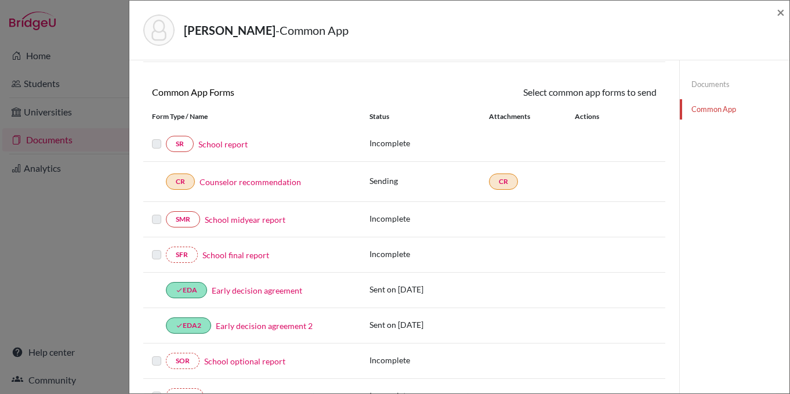 The height and width of the screenshot is (394, 790). I want to click on p: Sending, so click(429, 180).